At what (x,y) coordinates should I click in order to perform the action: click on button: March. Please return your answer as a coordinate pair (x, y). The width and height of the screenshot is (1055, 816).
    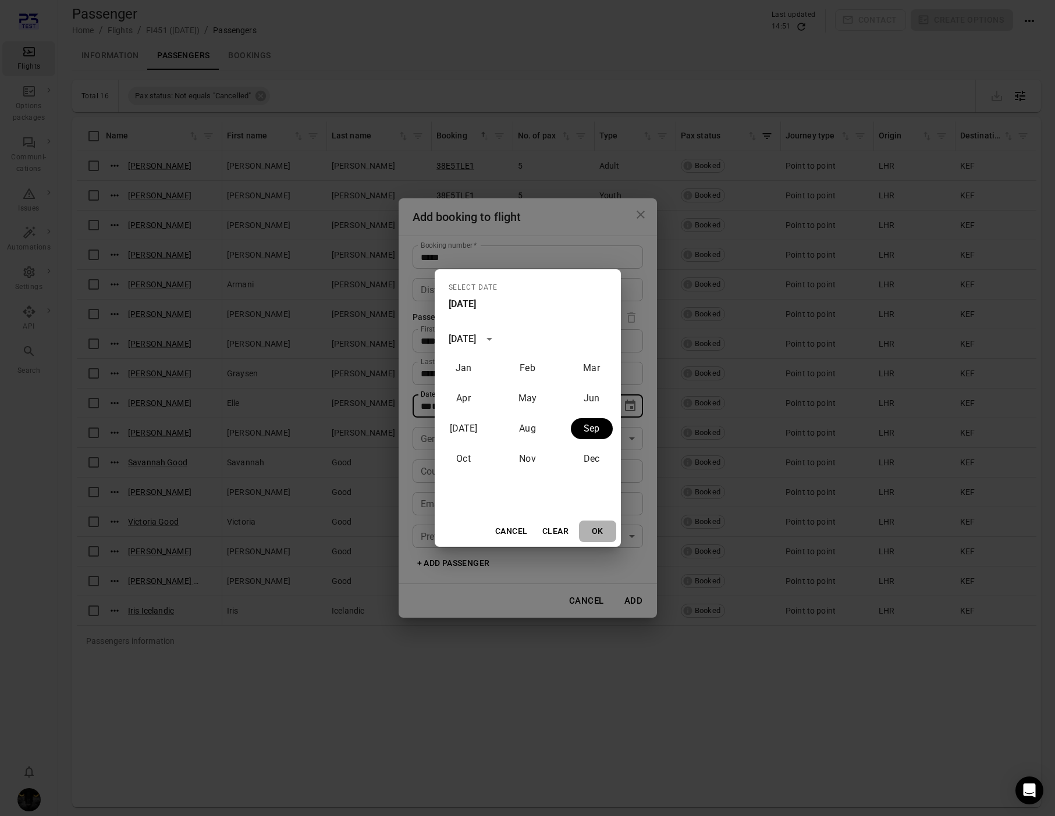
    Looking at the image, I should click on (592, 368).